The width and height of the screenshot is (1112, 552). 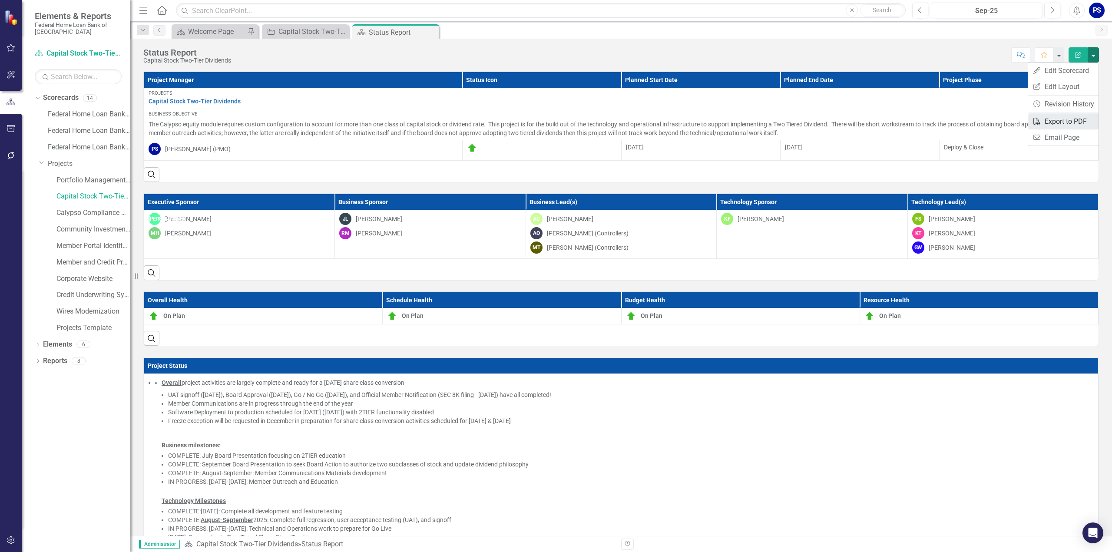 What do you see at coordinates (621, 114) in the screenshot?
I see `div: Business Objective` at bounding box center [621, 114].